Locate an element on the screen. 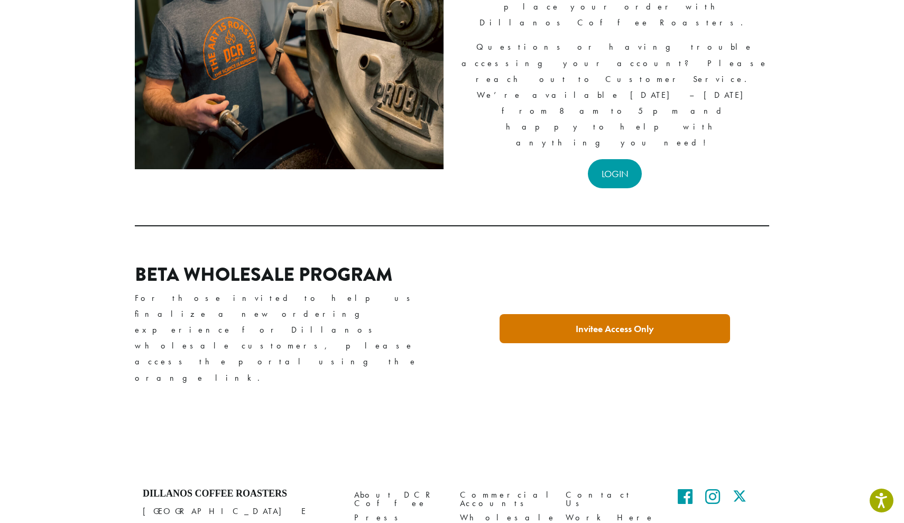 The width and height of the screenshot is (904, 523). a: Contact Us is located at coordinates (611, 499).